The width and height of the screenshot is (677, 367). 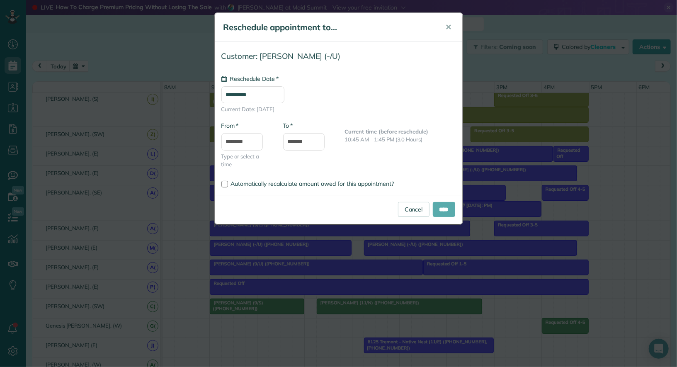 What do you see at coordinates (414, 209) in the screenshot?
I see `a: Cancel` at bounding box center [414, 209].